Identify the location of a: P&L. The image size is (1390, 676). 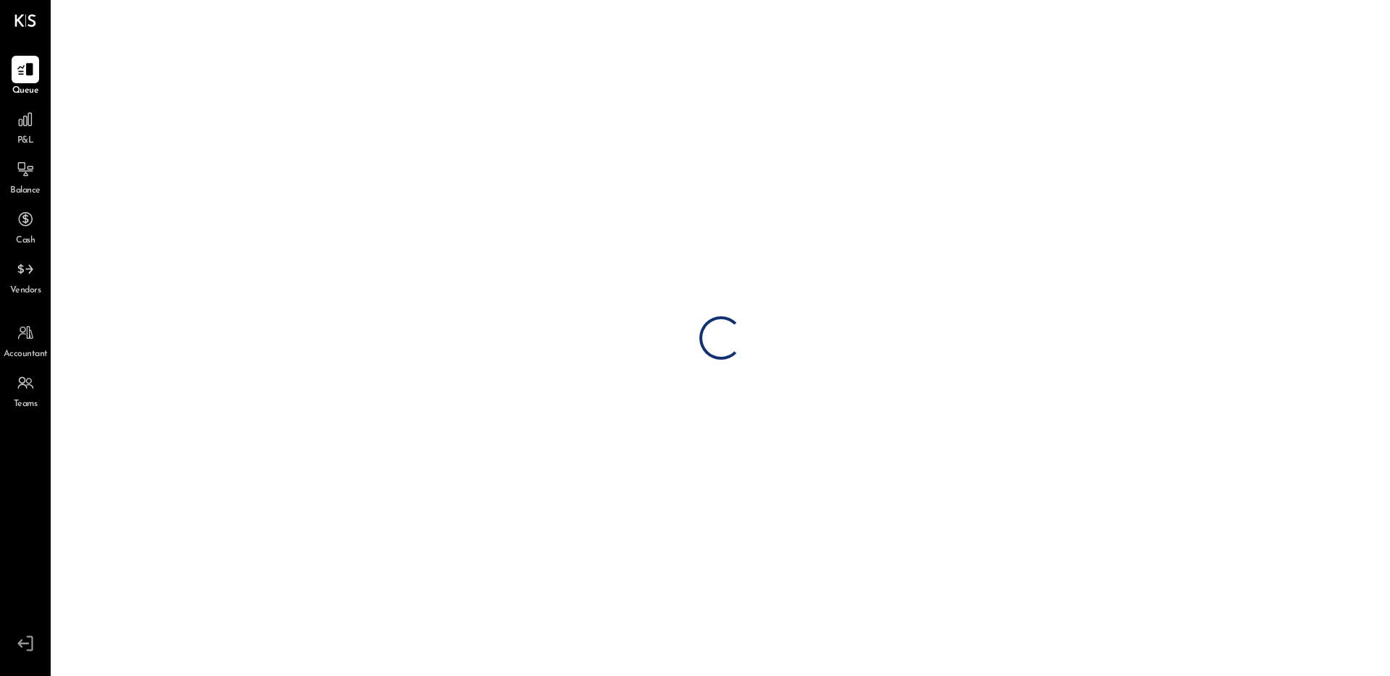
(25, 127).